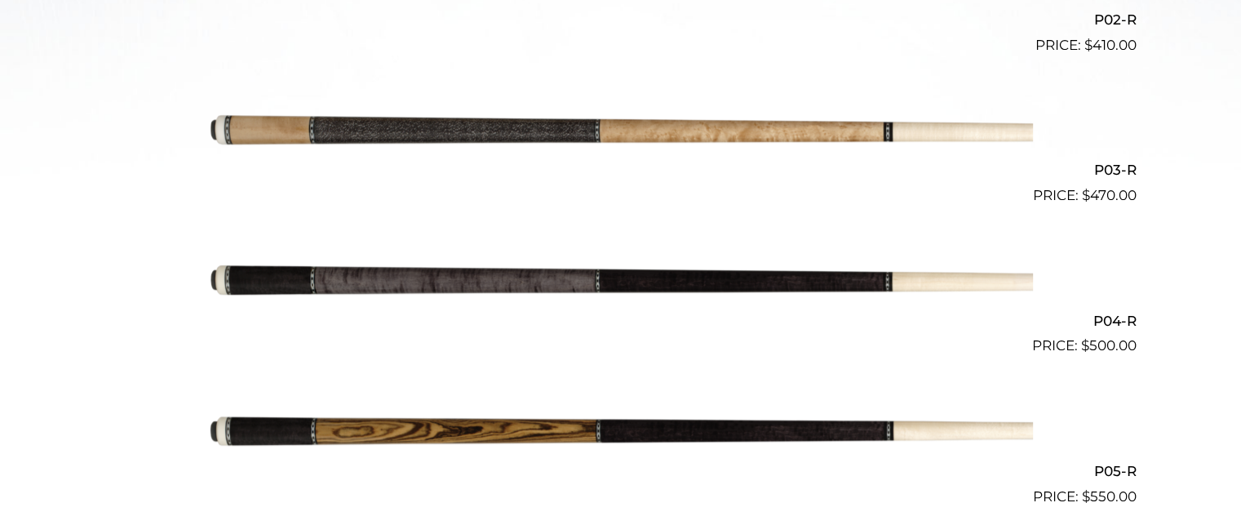 The image size is (1241, 525). Describe the element at coordinates (621, 281) in the screenshot. I see `img: P04-R` at that location.